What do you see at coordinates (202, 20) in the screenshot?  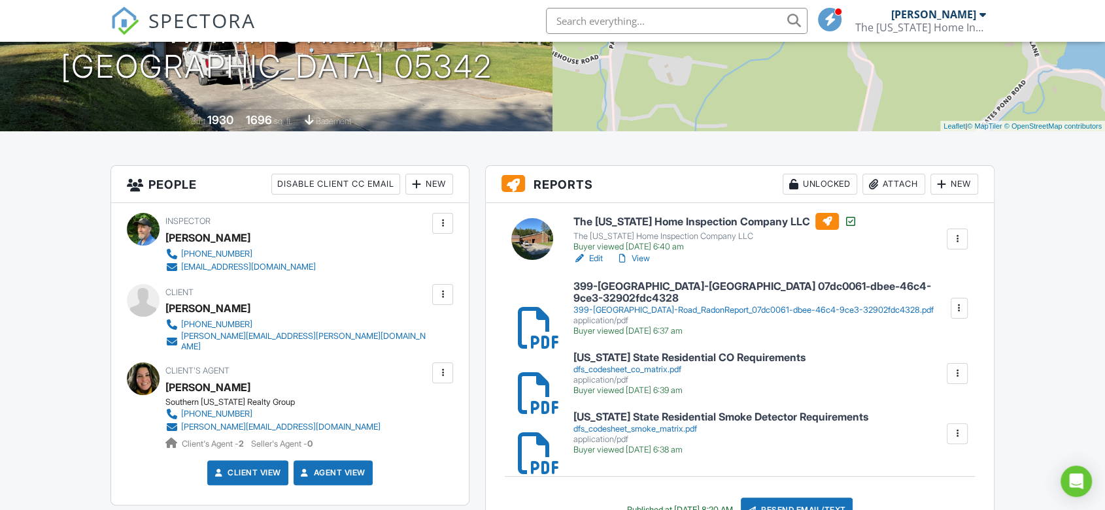 I see `span: SPECTORA` at bounding box center [202, 20].